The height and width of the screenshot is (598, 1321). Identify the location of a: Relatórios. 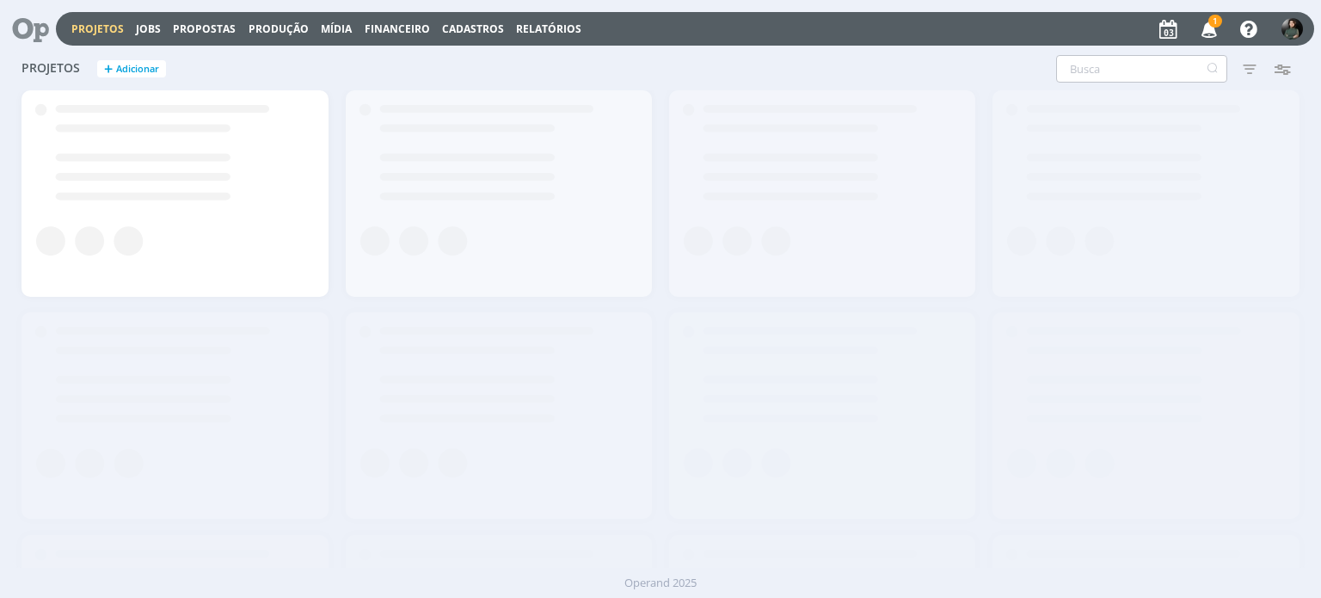
(549, 28).